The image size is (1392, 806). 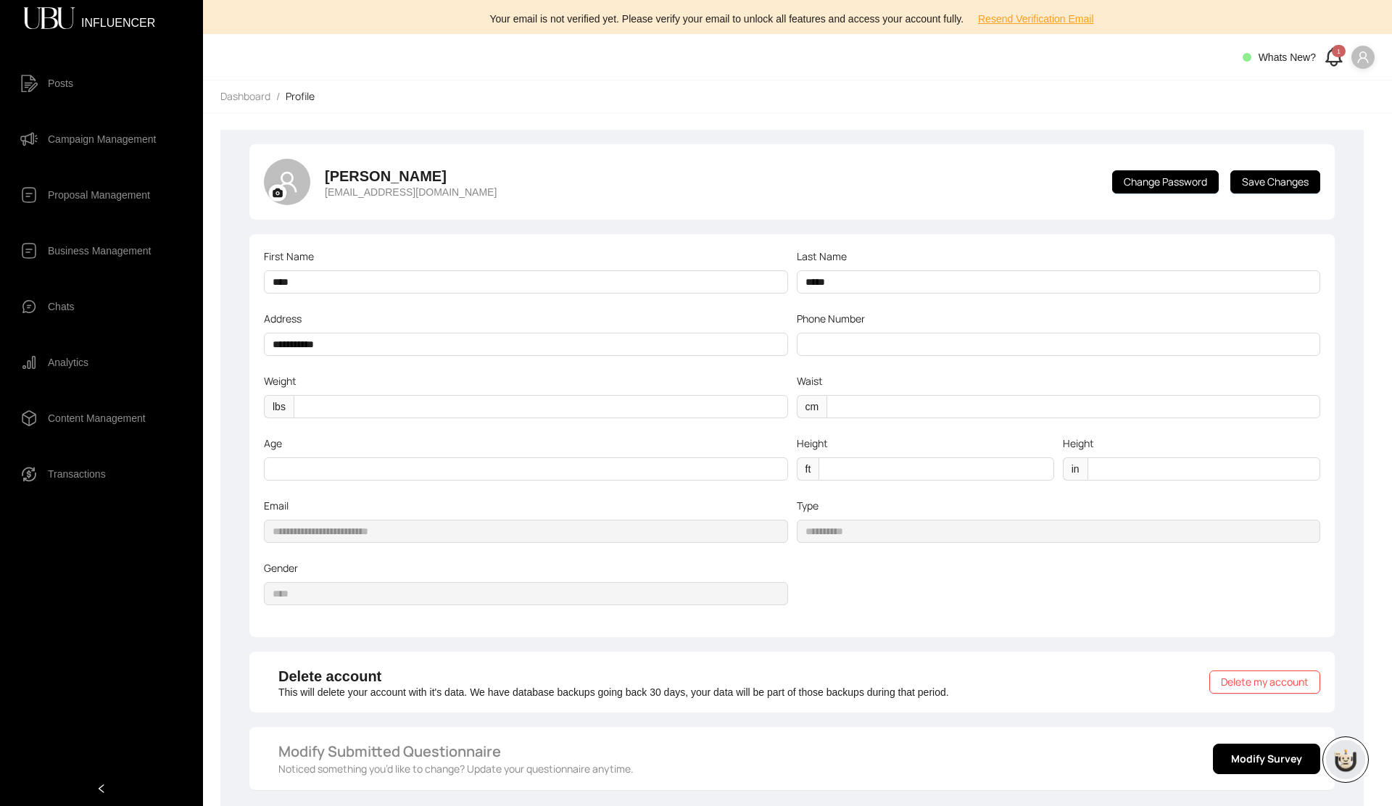 I want to click on button: Resend Verification Email, so click(x=1036, y=19).